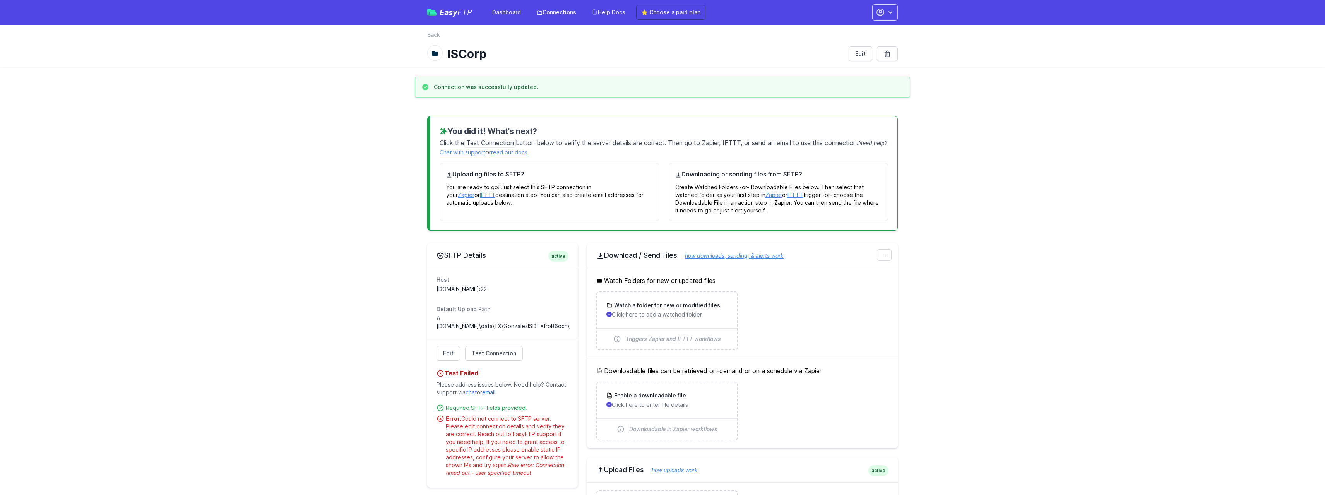 The height and width of the screenshot is (495, 1325). Describe the element at coordinates (494, 353) in the screenshot. I see `a: Test Connection` at that location.